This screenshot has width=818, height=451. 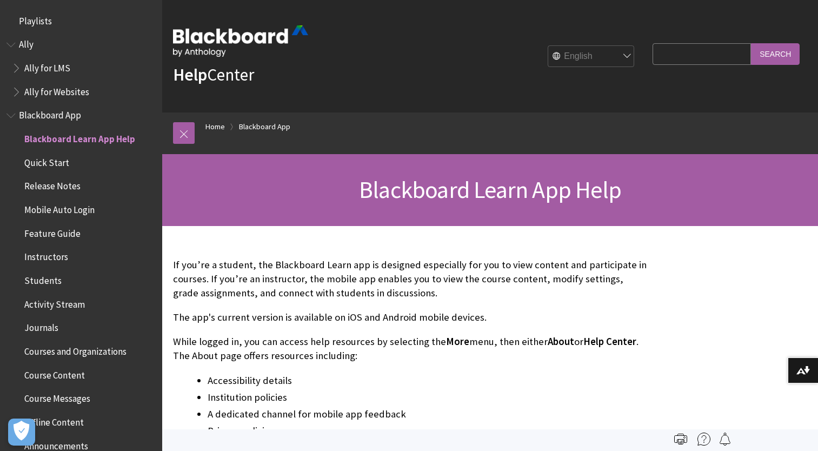 What do you see at coordinates (81, 21) in the screenshot?
I see `nav: Book outline for Playlists` at bounding box center [81, 21].